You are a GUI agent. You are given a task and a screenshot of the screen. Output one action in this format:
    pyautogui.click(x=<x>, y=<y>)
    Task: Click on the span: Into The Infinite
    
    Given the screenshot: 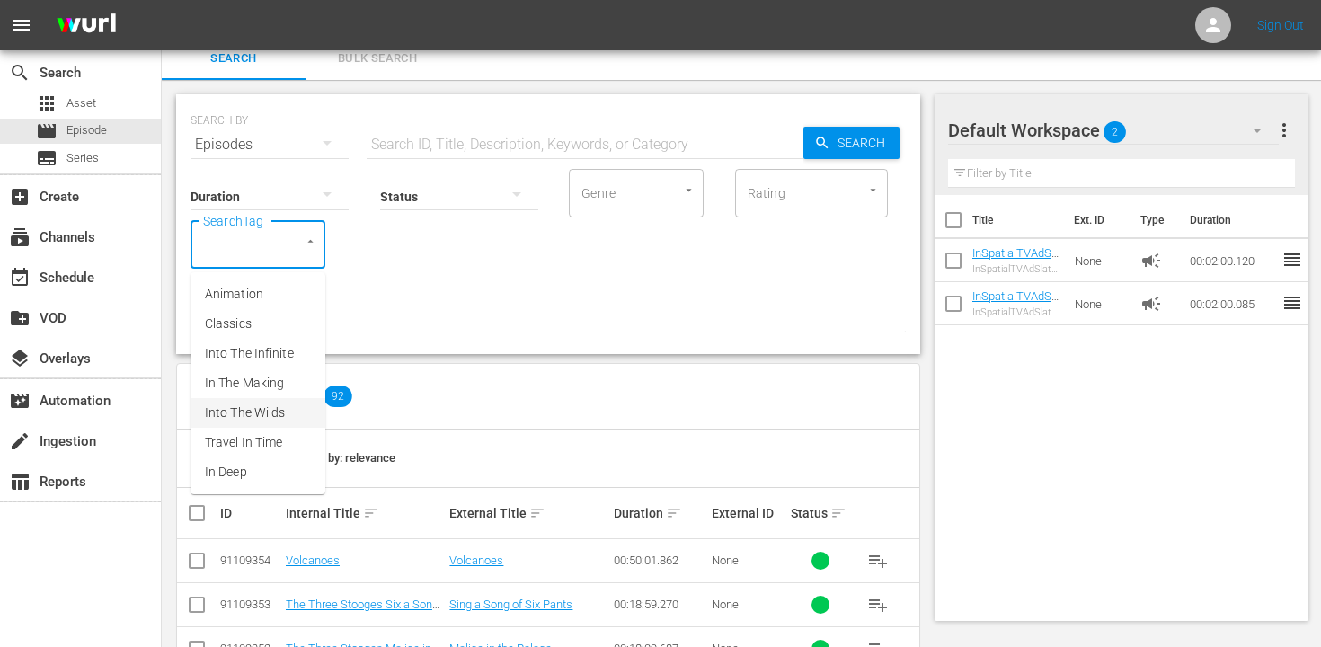 What is the action you would take?
    pyautogui.click(x=249, y=353)
    